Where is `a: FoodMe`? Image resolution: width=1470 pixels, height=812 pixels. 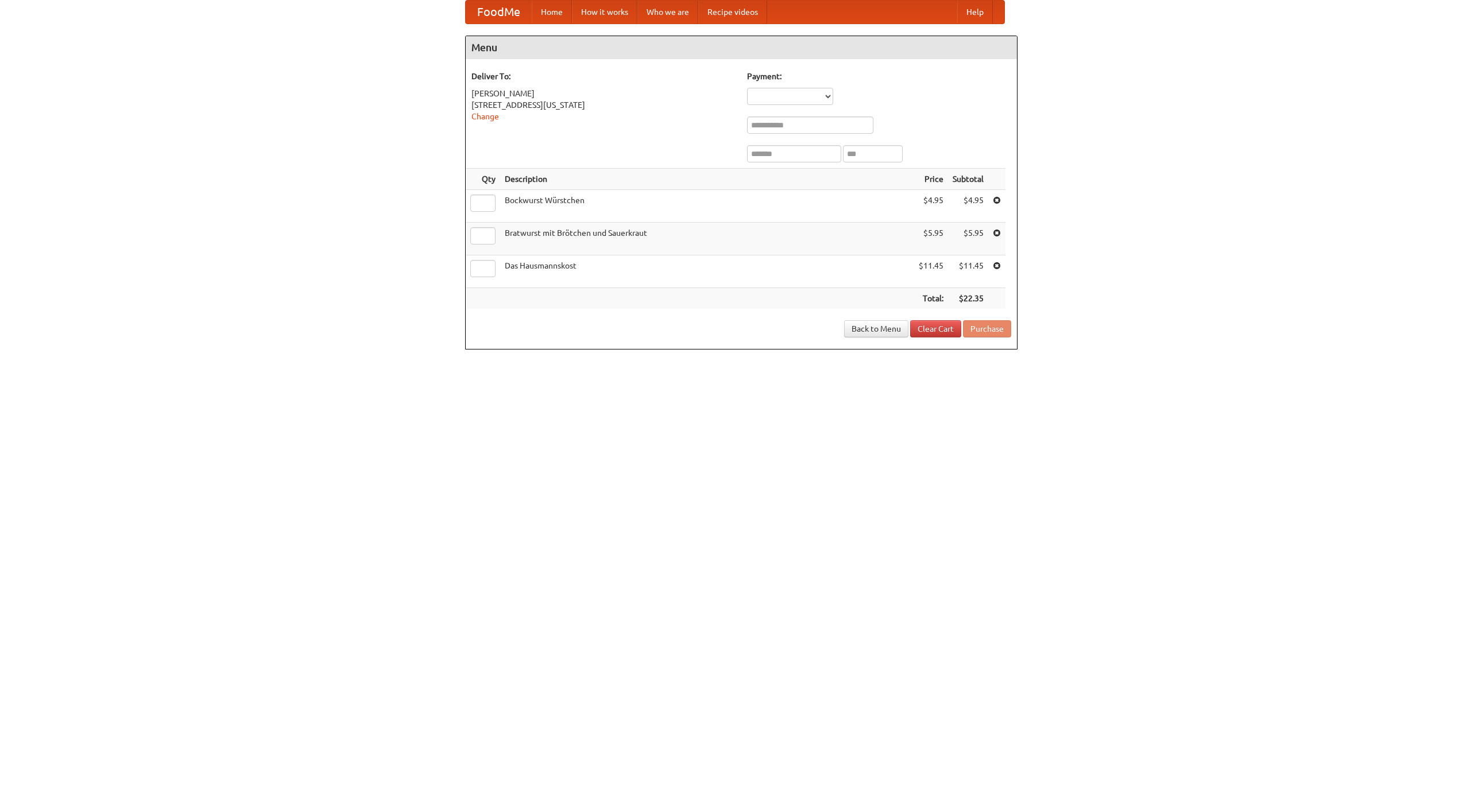 a: FoodMe is located at coordinates (498, 12).